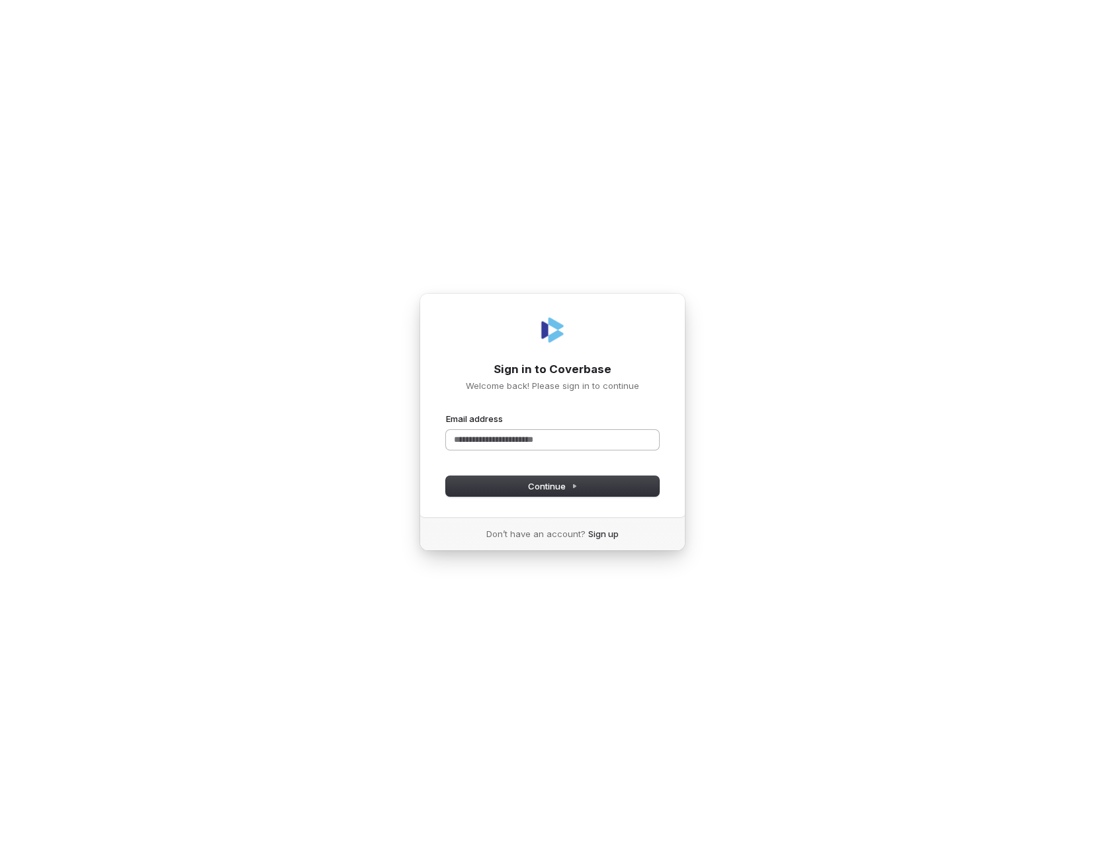 This screenshot has width=1105, height=844. Describe the element at coordinates (552, 486) in the screenshot. I see `button: Continue` at that location.